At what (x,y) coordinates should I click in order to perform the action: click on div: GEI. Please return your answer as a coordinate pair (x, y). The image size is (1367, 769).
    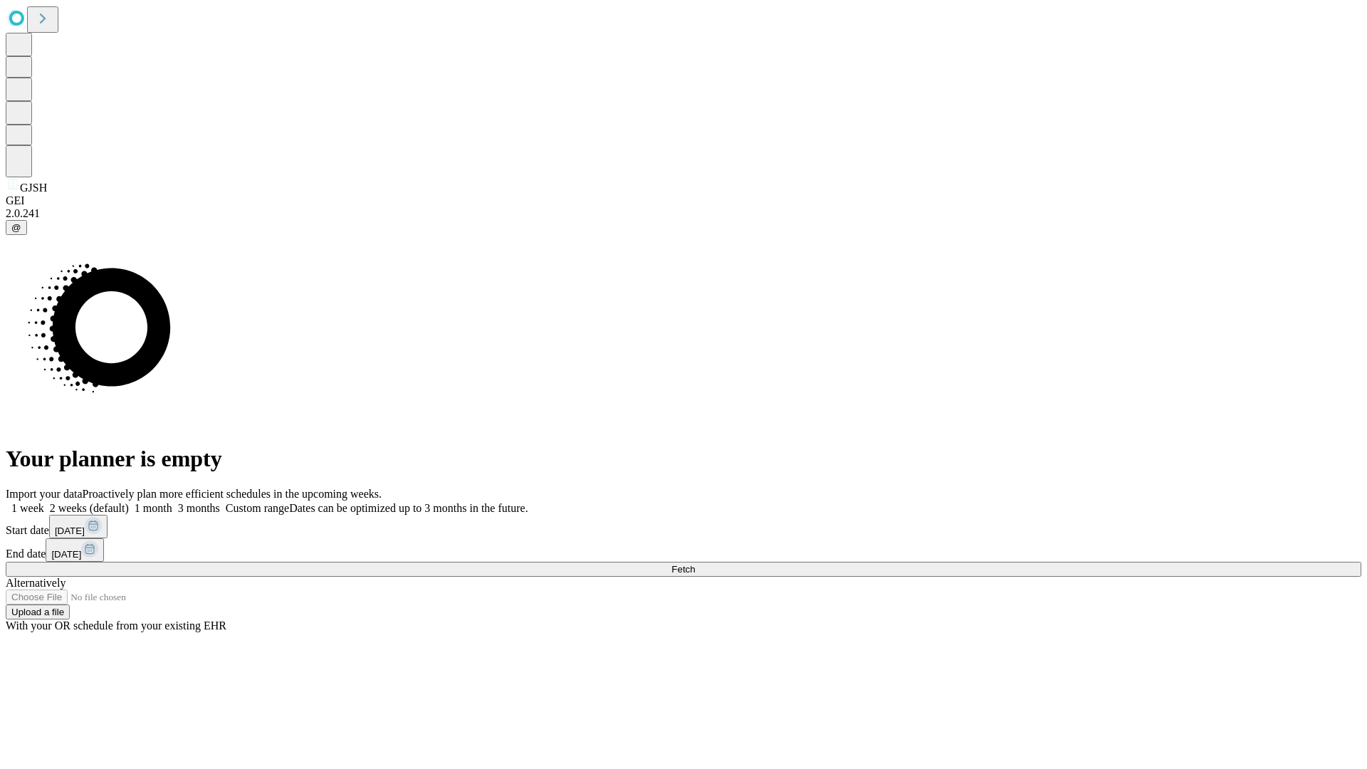
    Looking at the image, I should click on (683, 201).